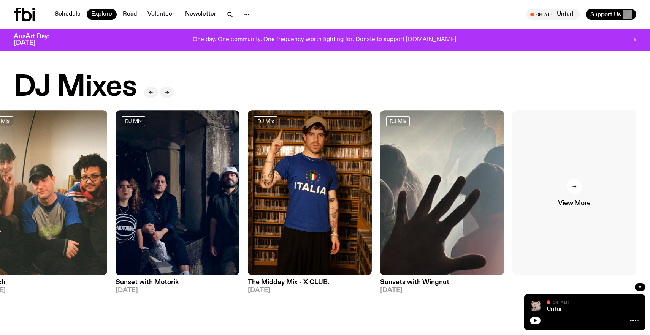 This screenshot has height=335, width=650. I want to click on h2: DJ Mixes, so click(75, 87).